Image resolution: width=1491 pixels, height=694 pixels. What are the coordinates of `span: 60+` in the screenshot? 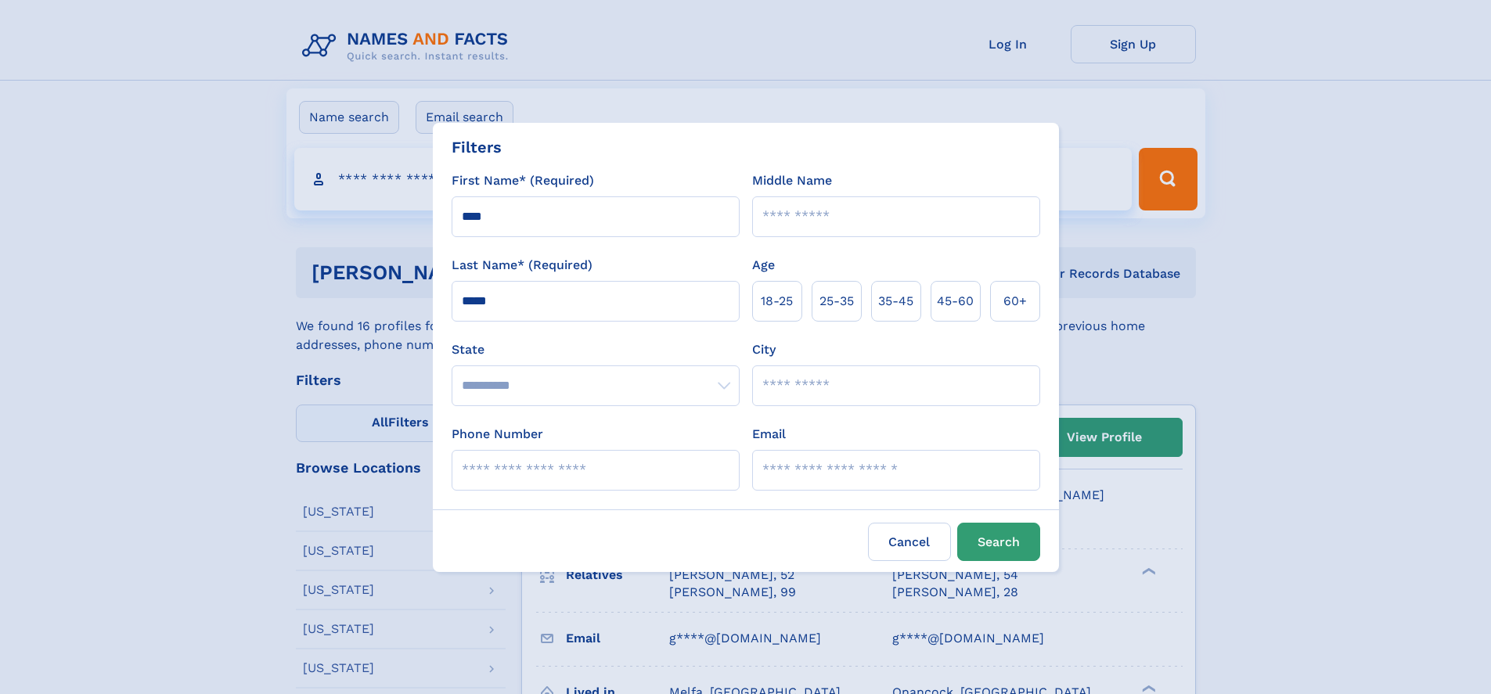 It's located at (1015, 301).